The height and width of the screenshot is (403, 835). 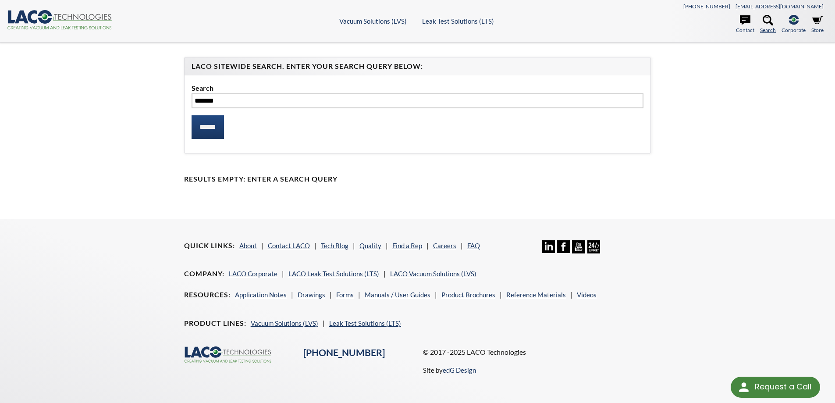 What do you see at coordinates (418, 179) in the screenshot?
I see `h4: Results Empty: Enter a Search Query` at bounding box center [418, 179].